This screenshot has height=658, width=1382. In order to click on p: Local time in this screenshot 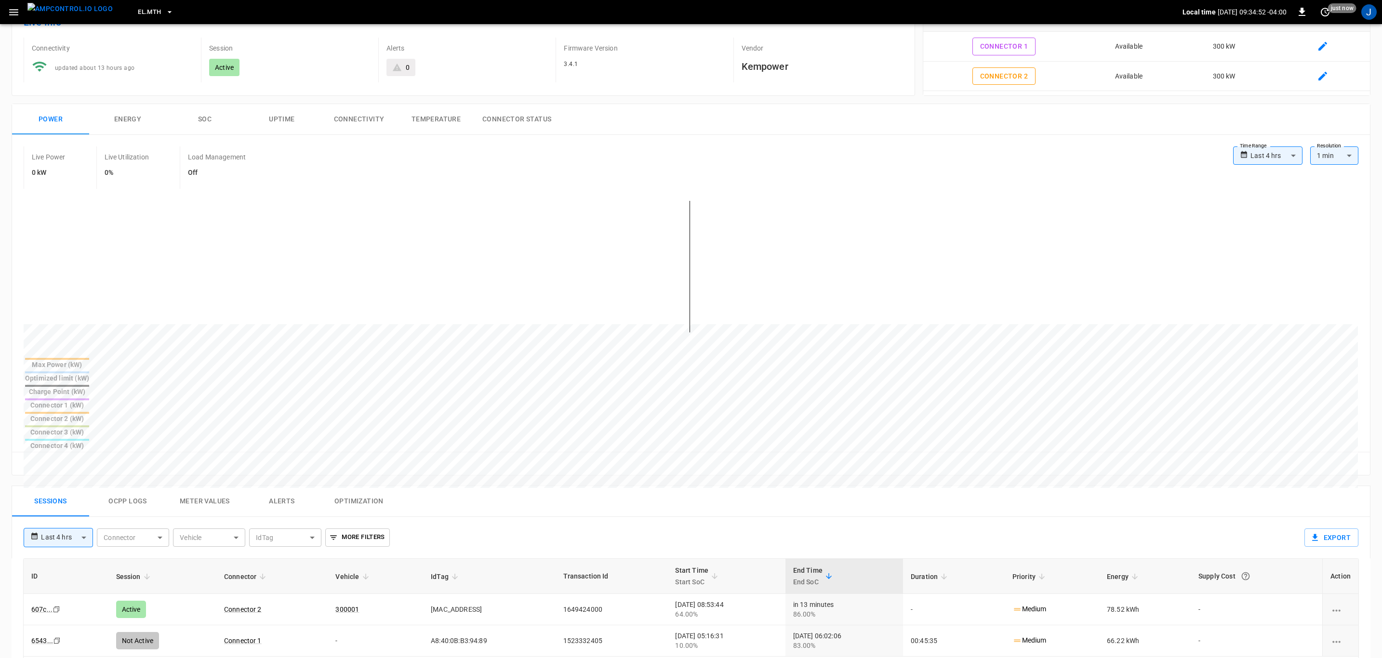, I will do `click(1199, 12)`.